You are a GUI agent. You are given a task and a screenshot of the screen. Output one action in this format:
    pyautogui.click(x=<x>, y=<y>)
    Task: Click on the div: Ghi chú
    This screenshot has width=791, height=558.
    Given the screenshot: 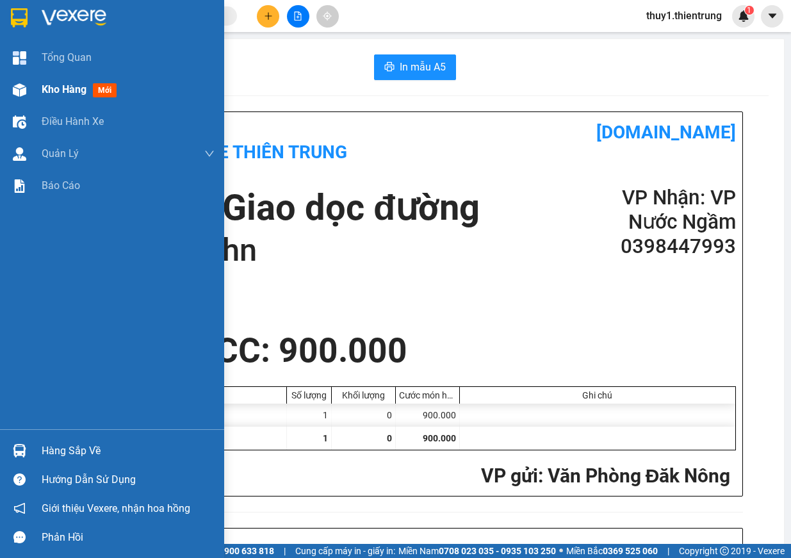 What is the action you would take?
    pyautogui.click(x=598, y=395)
    